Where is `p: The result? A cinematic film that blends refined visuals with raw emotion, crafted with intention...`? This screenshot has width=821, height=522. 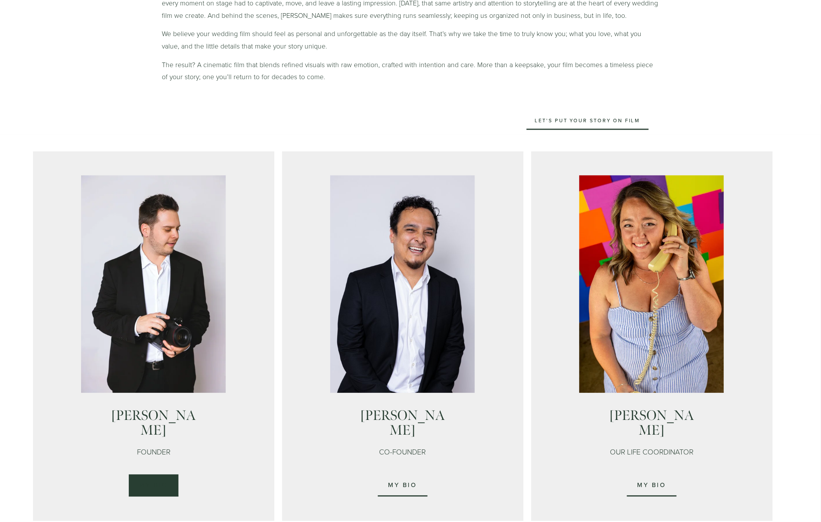 p: The result? A cinematic film that blends refined visuals with raw emotion, crafted with intention... is located at coordinates (411, 71).